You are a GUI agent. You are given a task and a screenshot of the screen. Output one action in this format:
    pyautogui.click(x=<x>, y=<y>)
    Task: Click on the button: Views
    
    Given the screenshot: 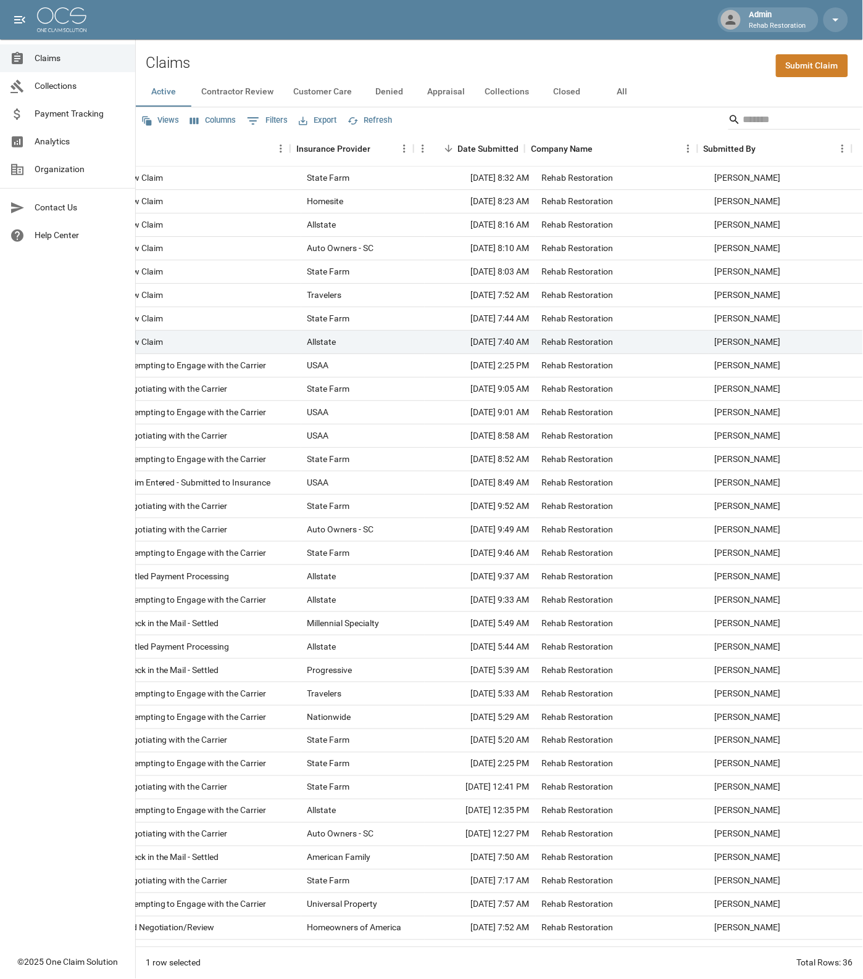 What is the action you would take?
    pyautogui.click(x=160, y=120)
    